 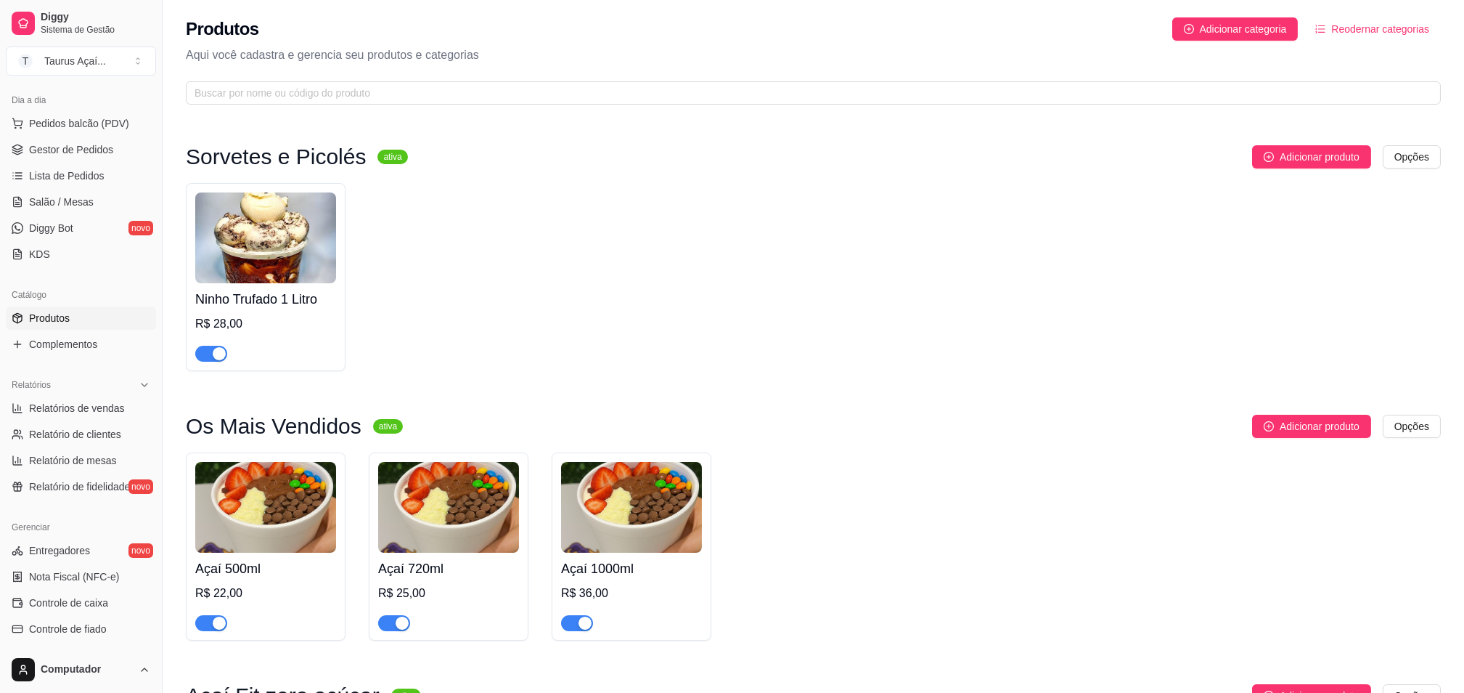 I want to click on input: Buscar por nome ou código do produto, so click(x=807, y=93).